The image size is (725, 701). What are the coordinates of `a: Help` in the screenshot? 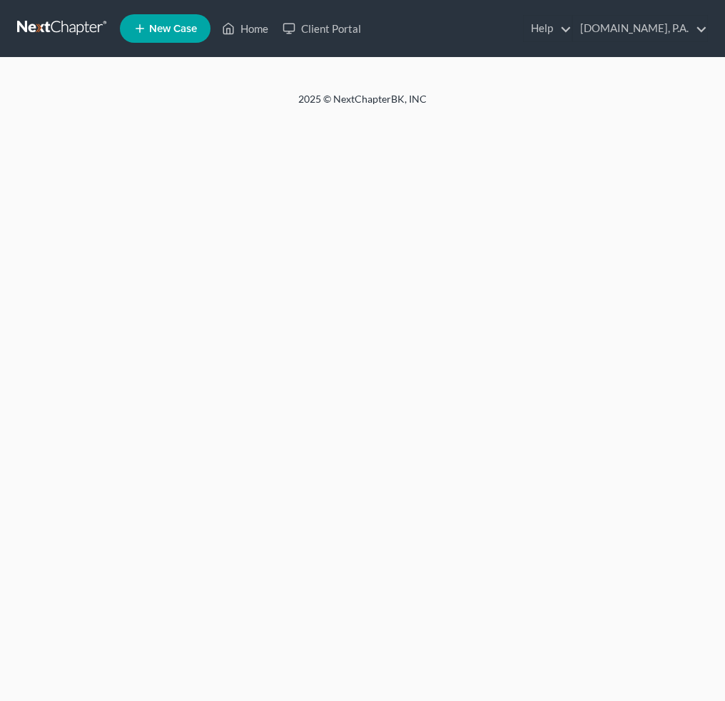 It's located at (547, 29).